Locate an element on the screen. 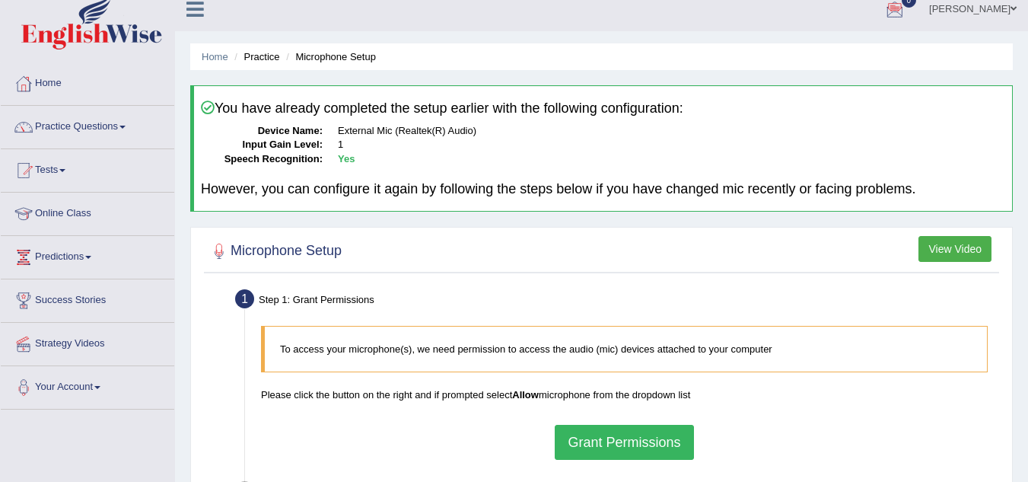 This screenshot has width=1028, height=482. h2: Microphone Setup is located at coordinates (275, 251).